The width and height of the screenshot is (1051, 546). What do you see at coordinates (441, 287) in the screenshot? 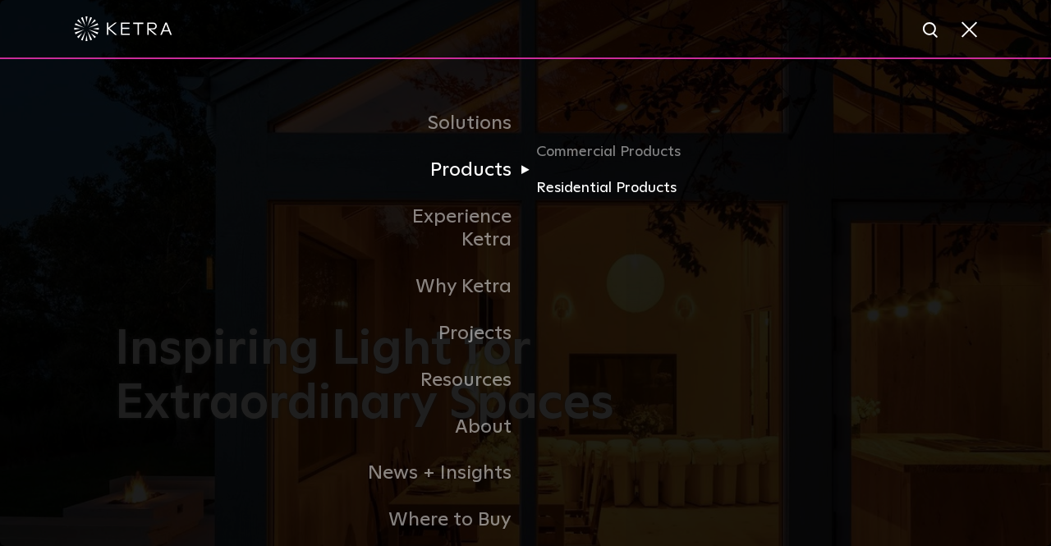
I see `a: Why Ketra` at bounding box center [441, 287].